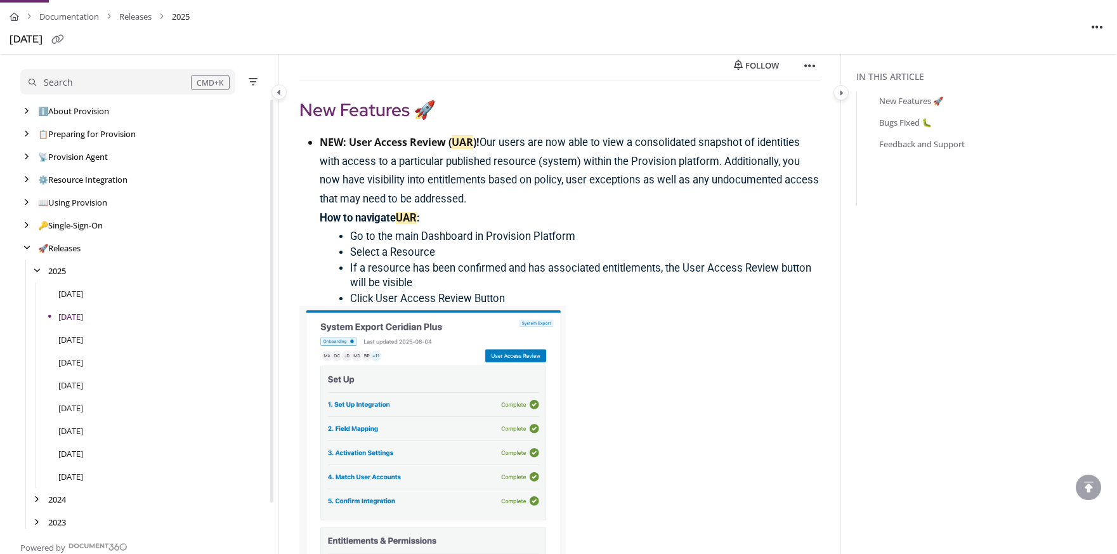 This screenshot has width=1117, height=554. Describe the element at coordinates (70, 453) in the screenshot. I see `a: February 2025` at that location.